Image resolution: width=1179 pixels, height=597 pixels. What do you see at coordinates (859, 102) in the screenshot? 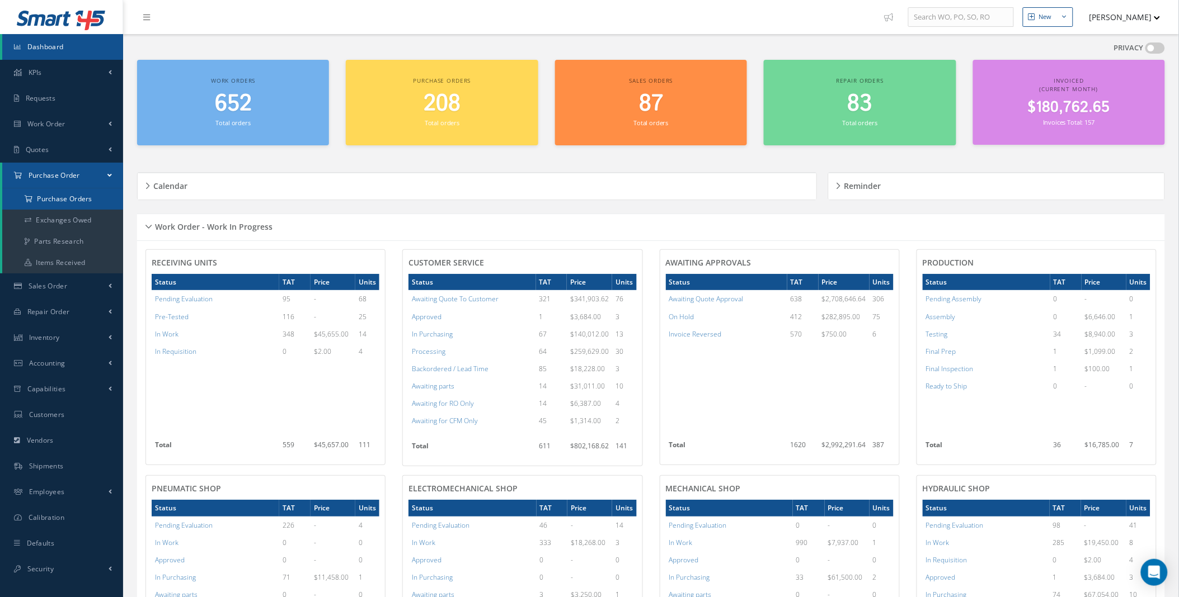
I see `a: Repair orders 83 Total orders` at bounding box center [859, 102].